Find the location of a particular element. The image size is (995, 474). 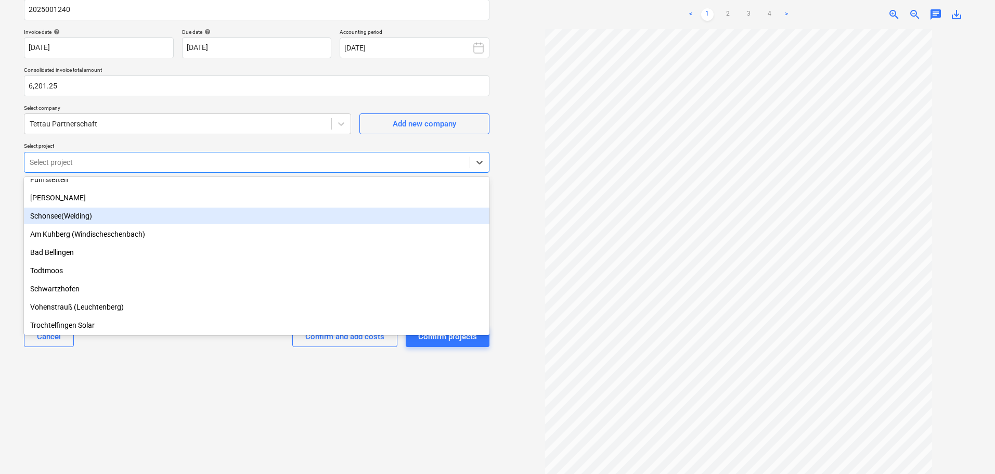

div: Confirm and add costs is located at coordinates (345, 336).